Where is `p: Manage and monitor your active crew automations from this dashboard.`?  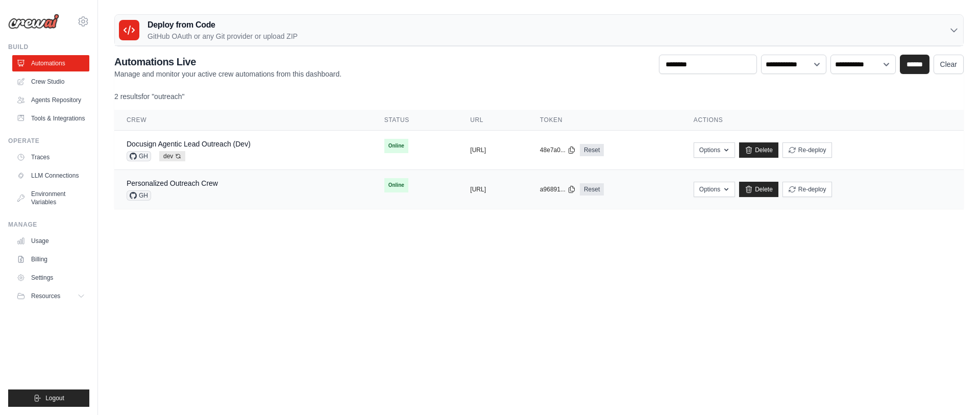 p: Manage and monitor your active crew automations from this dashboard. is located at coordinates (228, 74).